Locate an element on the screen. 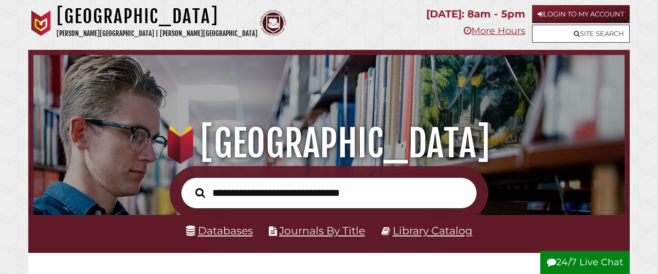 The width and height of the screenshot is (658, 274). a: Library Catalog is located at coordinates (432, 230).